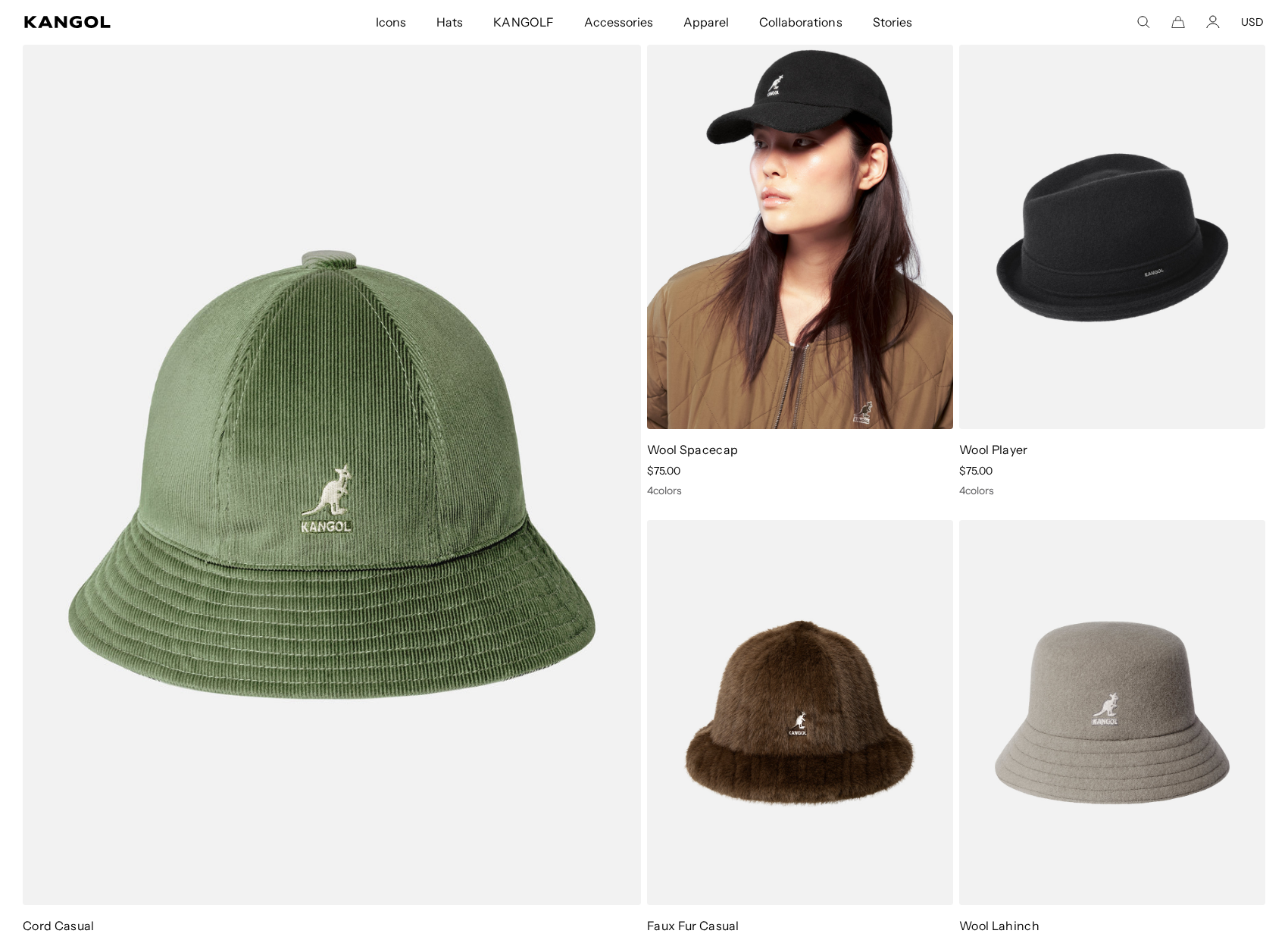 The image size is (1288, 940). What do you see at coordinates (58, 926) in the screenshot?
I see `a: Cord Casual` at bounding box center [58, 926].